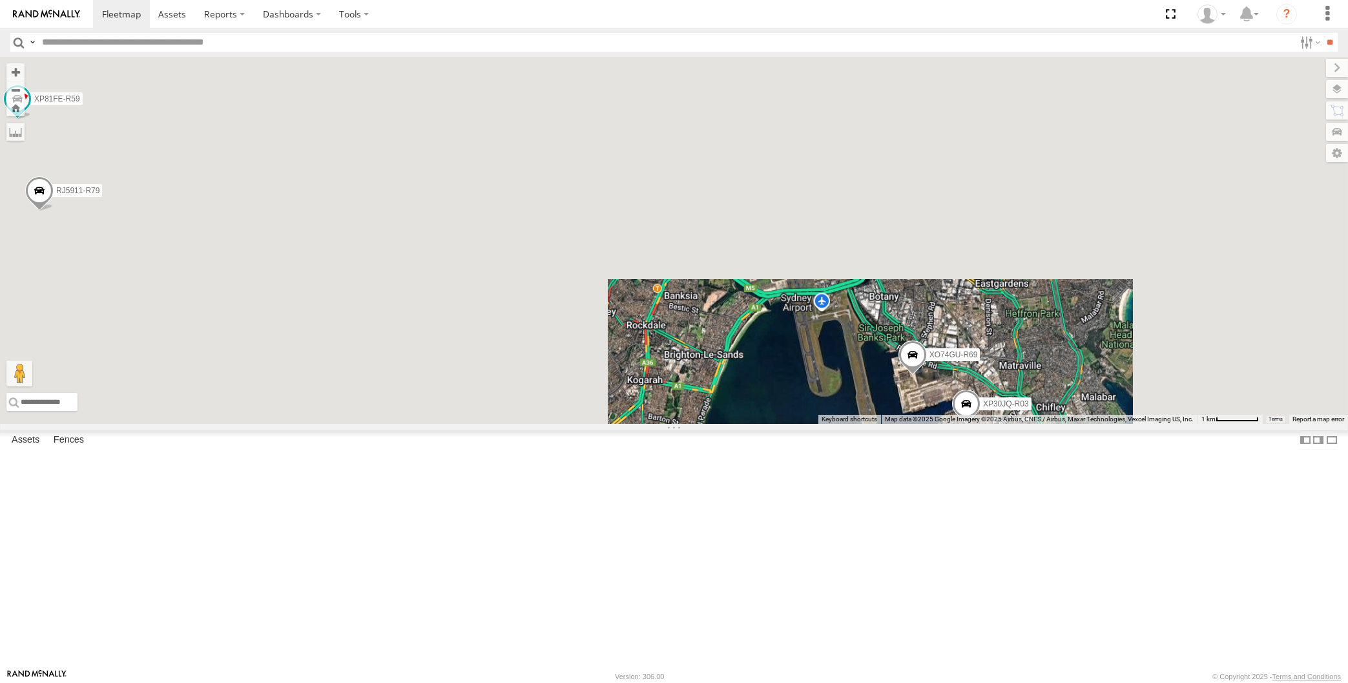 The image size is (1348, 683). Describe the element at coordinates (15, 72) in the screenshot. I see `button: Zoom in` at that location.